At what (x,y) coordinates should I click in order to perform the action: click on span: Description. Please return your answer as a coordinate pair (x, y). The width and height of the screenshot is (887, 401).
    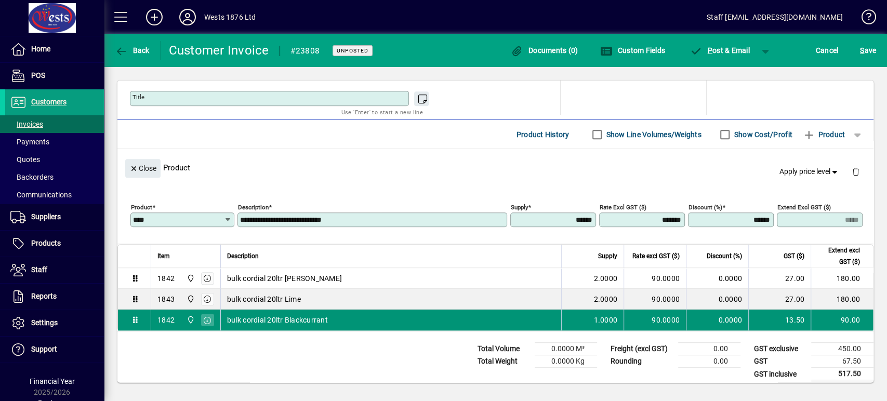
    Looking at the image, I should click on (243, 256).